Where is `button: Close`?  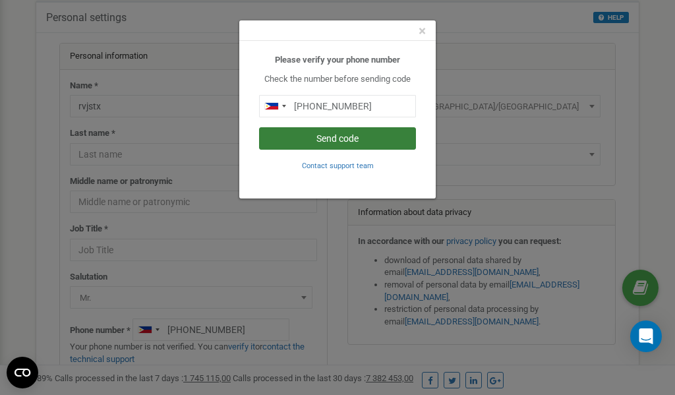
button: Close is located at coordinates (422, 31).